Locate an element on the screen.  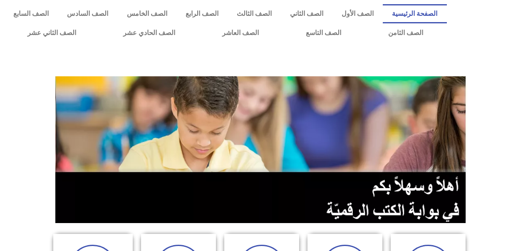
a: الصف العاشر is located at coordinates (241, 33).